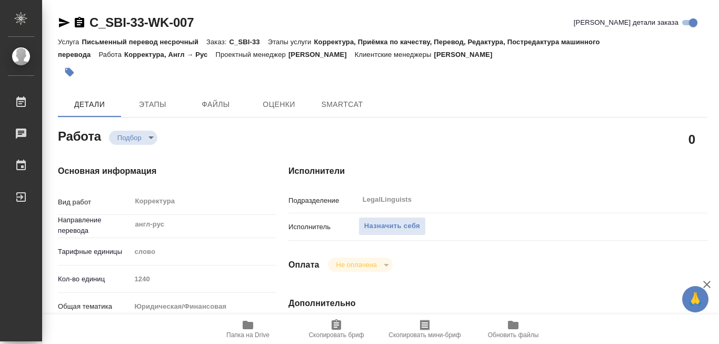 This screenshot has width=719, height=344. What do you see at coordinates (291, 42) in the screenshot?
I see `p: Этапы услуги` at bounding box center [291, 42].